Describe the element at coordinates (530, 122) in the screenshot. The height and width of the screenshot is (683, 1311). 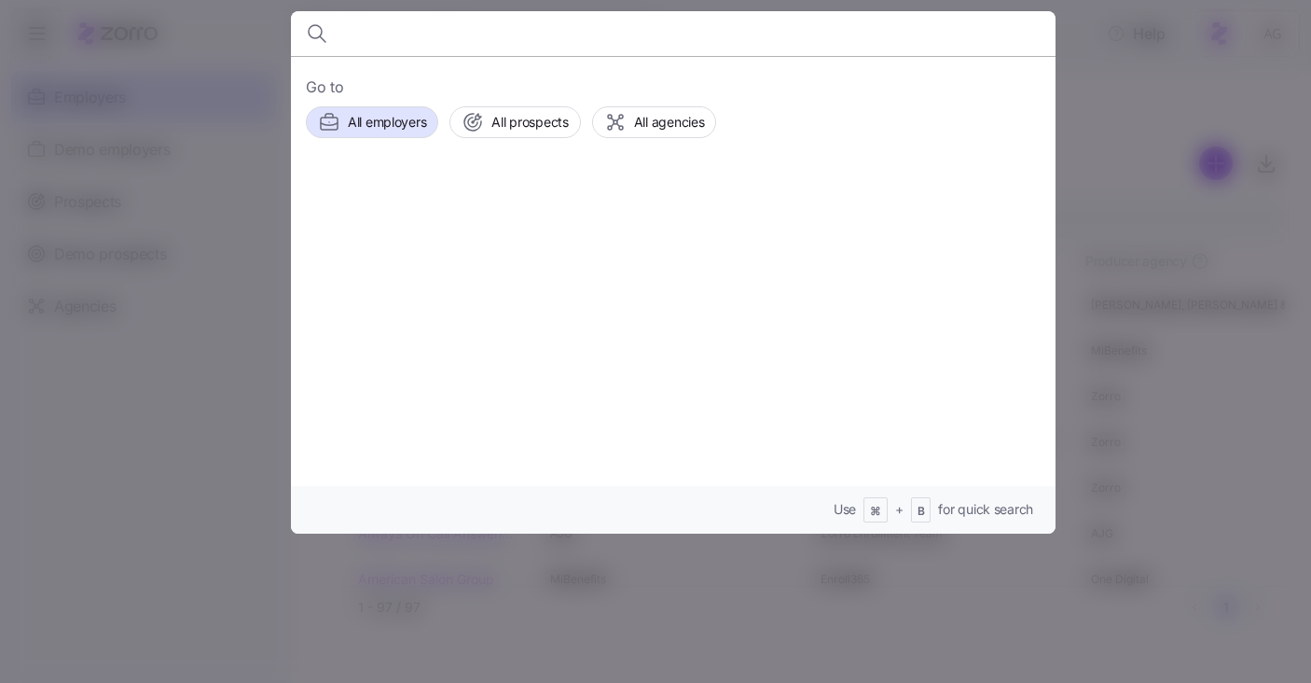
I see `span: All prospects` at that location.